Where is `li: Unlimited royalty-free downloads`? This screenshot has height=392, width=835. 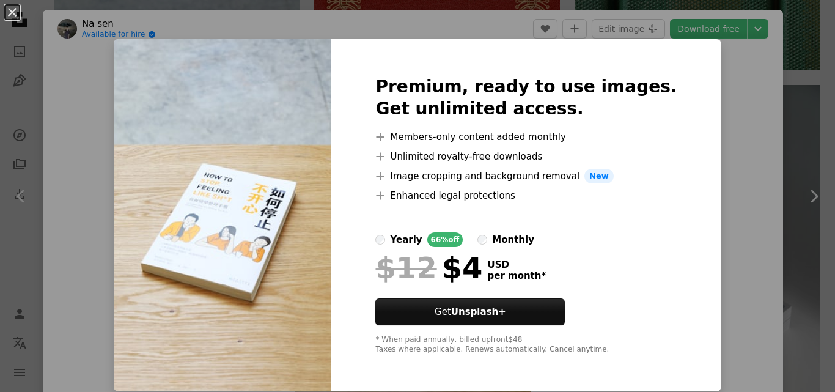
li: Unlimited royalty-free downloads is located at coordinates (526, 157).